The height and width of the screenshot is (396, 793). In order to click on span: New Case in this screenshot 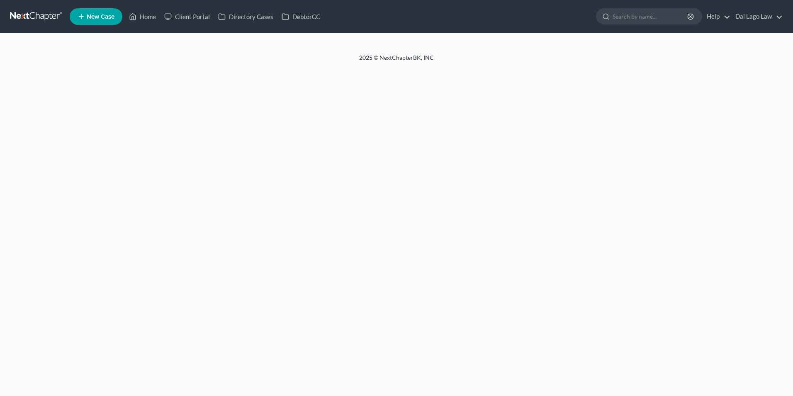, I will do `click(100, 17)`.